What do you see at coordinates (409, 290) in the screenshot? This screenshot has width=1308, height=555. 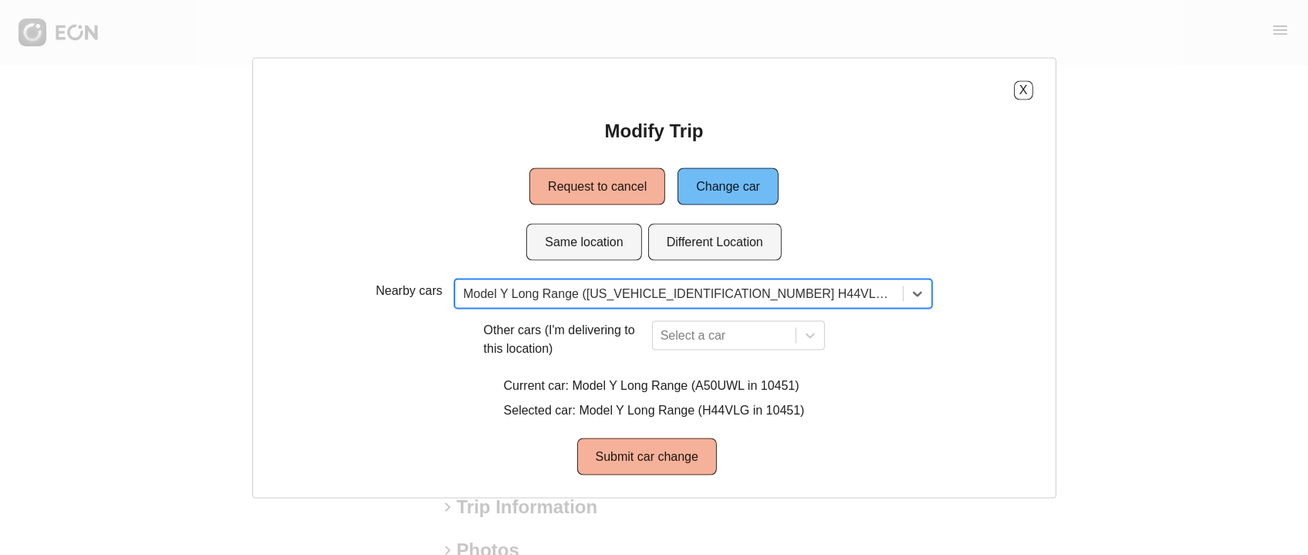 I see `p: Nearby cars` at bounding box center [409, 290].